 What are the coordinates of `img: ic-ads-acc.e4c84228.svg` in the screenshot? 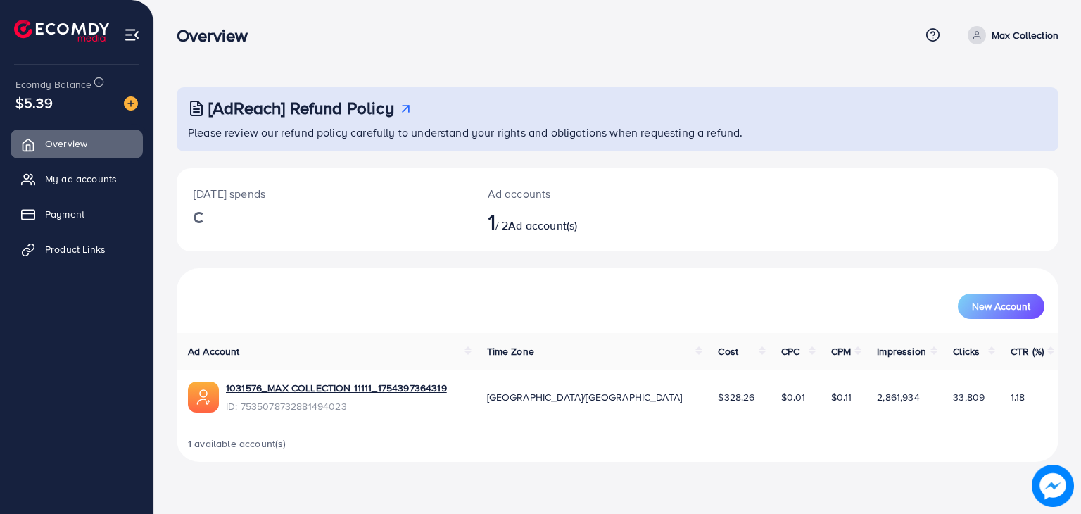 It's located at (203, 397).